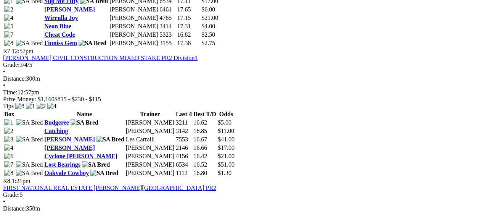 This screenshot has width=487, height=214. Describe the element at coordinates (184, 164) in the screenshot. I see `td: 6534` at that location.